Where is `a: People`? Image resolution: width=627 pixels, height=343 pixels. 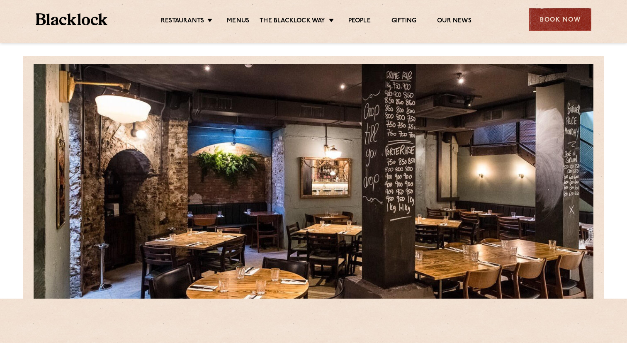 a: People is located at coordinates (360, 22).